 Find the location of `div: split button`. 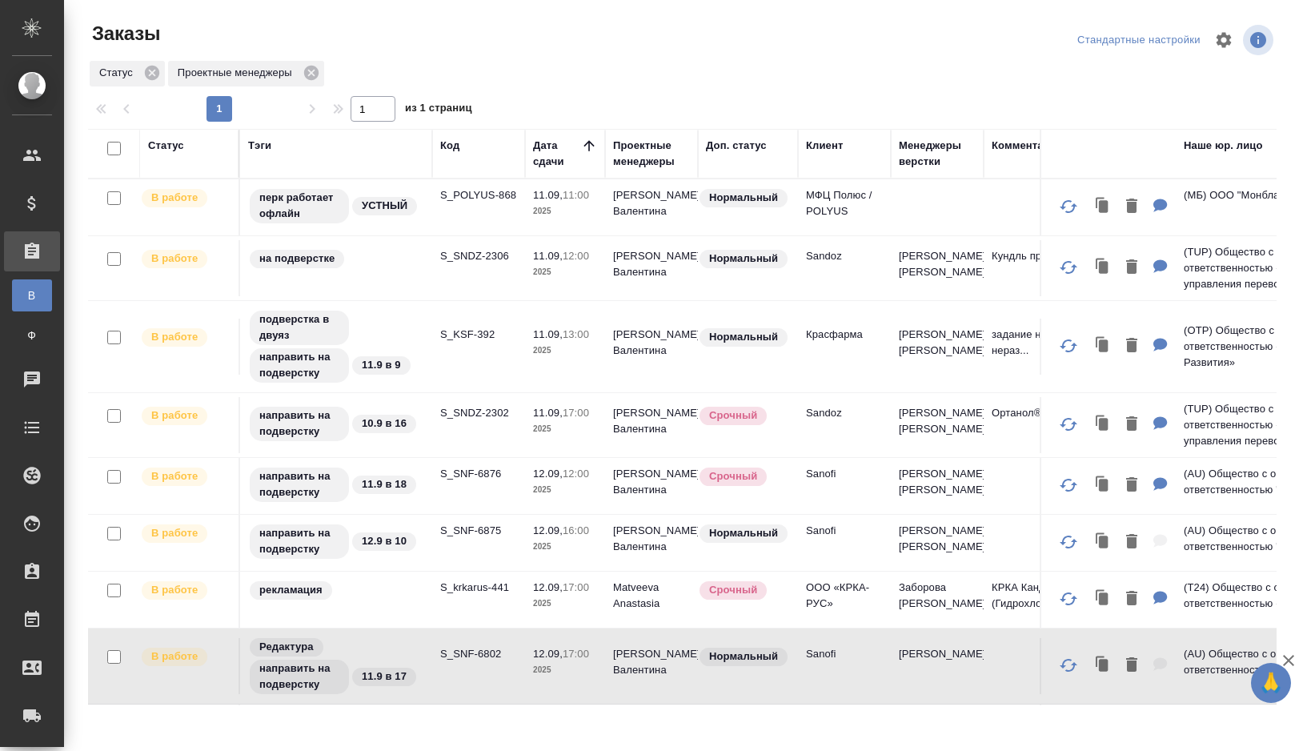

div: split button is located at coordinates (1139, 40).